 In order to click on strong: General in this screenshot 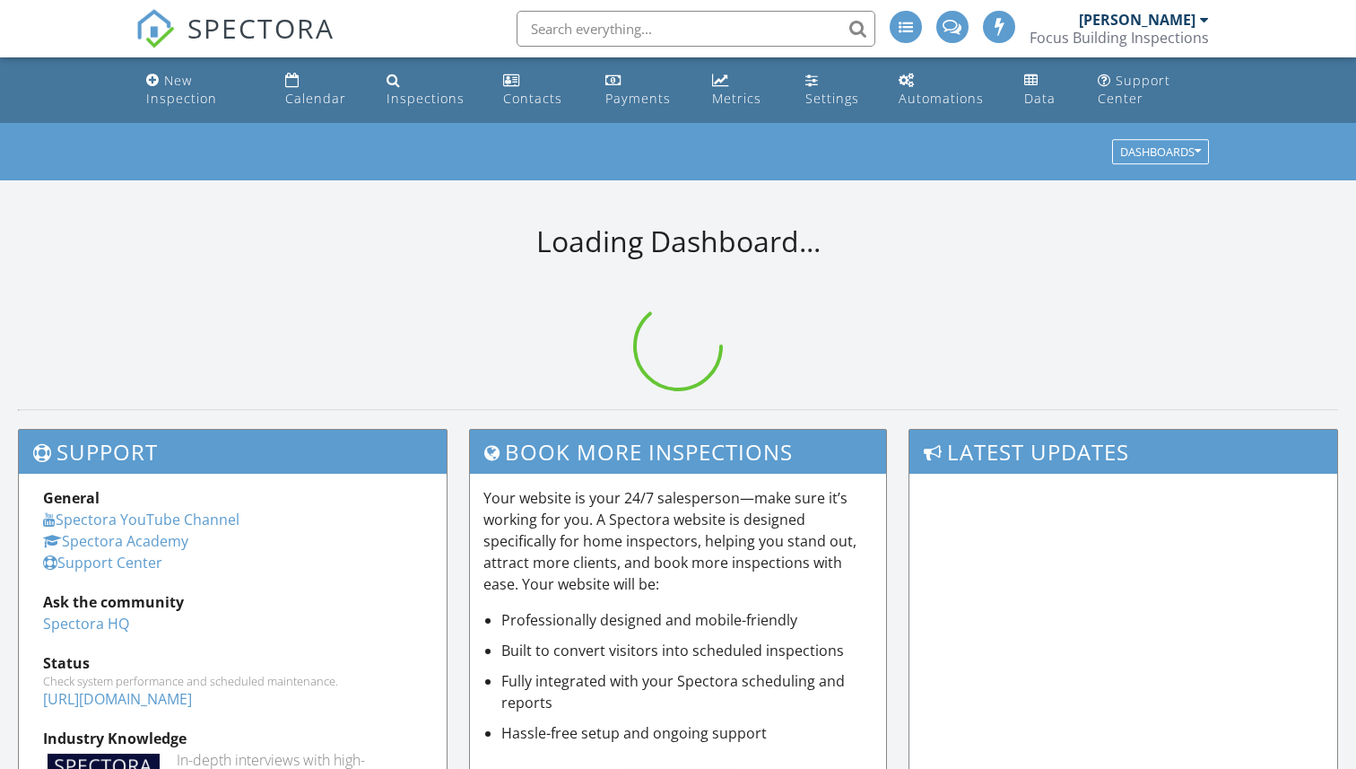, I will do `click(71, 498)`.